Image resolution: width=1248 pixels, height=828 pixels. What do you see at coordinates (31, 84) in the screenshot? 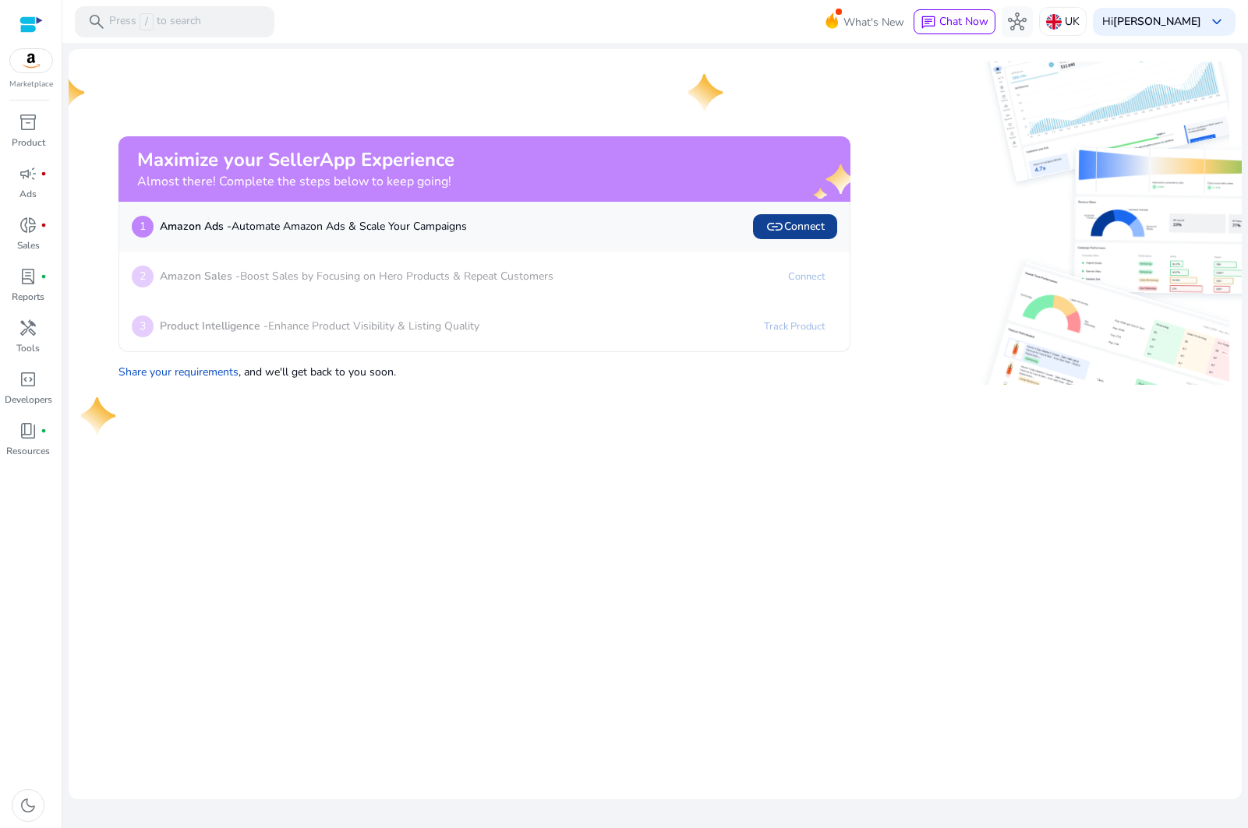
I see `p: Marketplace` at bounding box center [31, 84].